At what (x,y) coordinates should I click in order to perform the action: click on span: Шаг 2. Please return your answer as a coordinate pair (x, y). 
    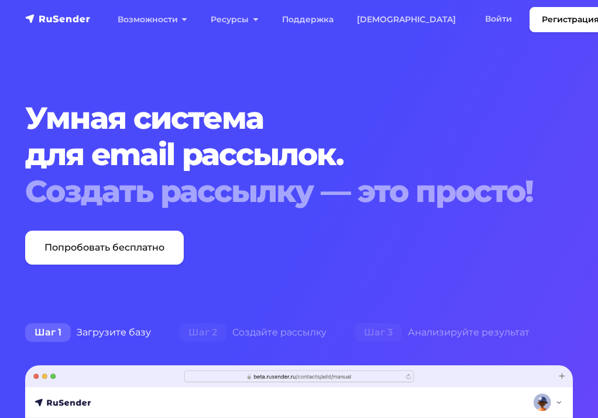
    Looking at the image, I should click on (203, 333).